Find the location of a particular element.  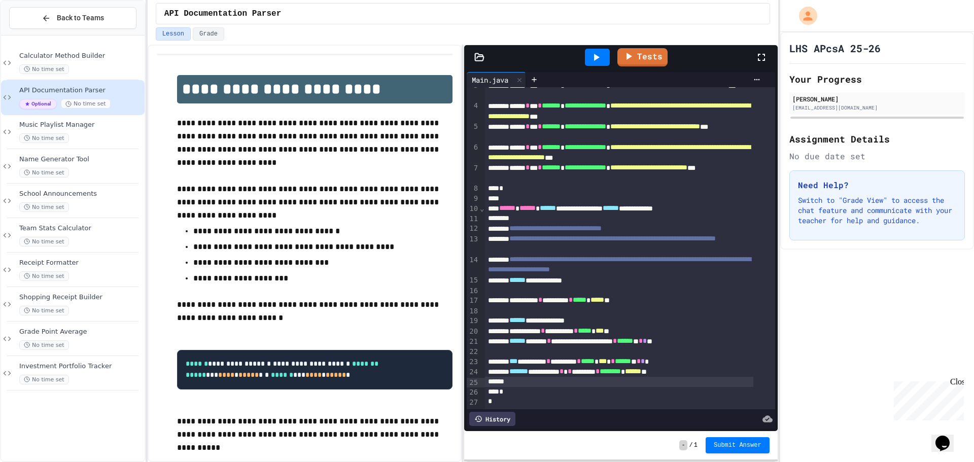

div: 10 is located at coordinates (473, 209).